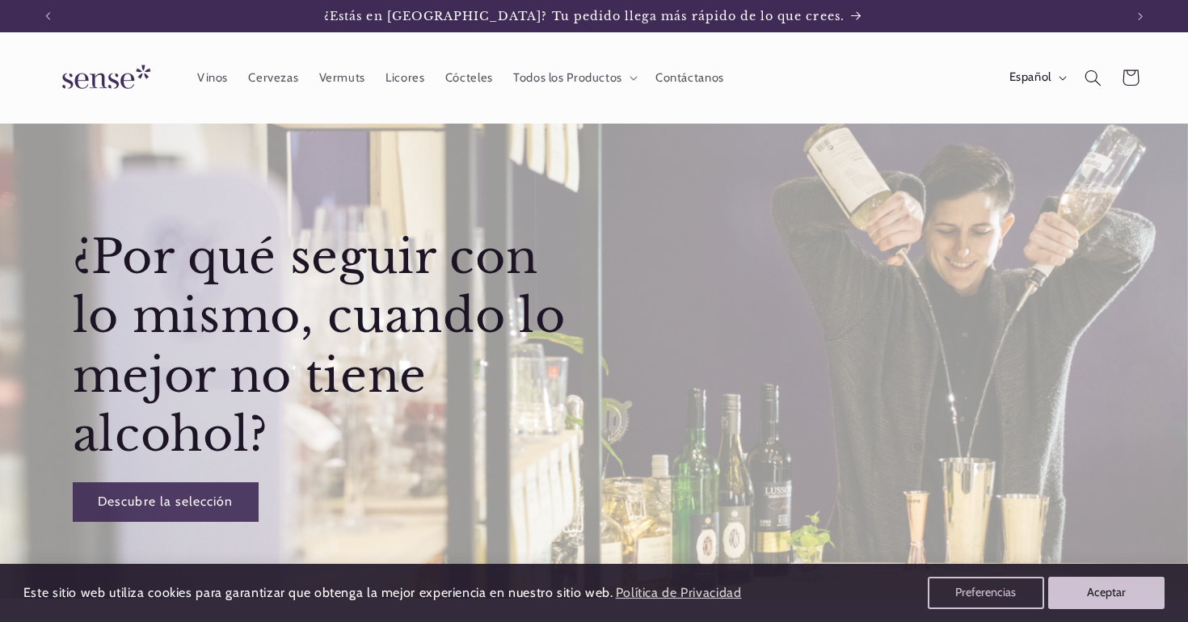 The image size is (1188, 622). What do you see at coordinates (678, 593) in the screenshot?
I see `a: Política de Privacidad (opens in a new tab)` at bounding box center [678, 593].